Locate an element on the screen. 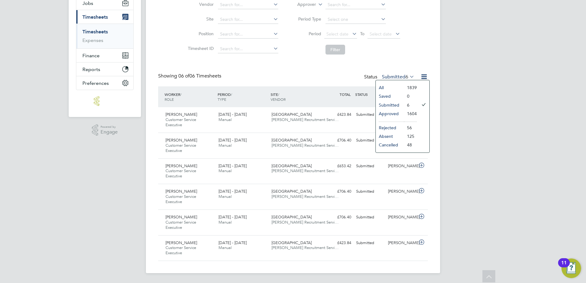  span: ROLE is located at coordinates (169, 99).